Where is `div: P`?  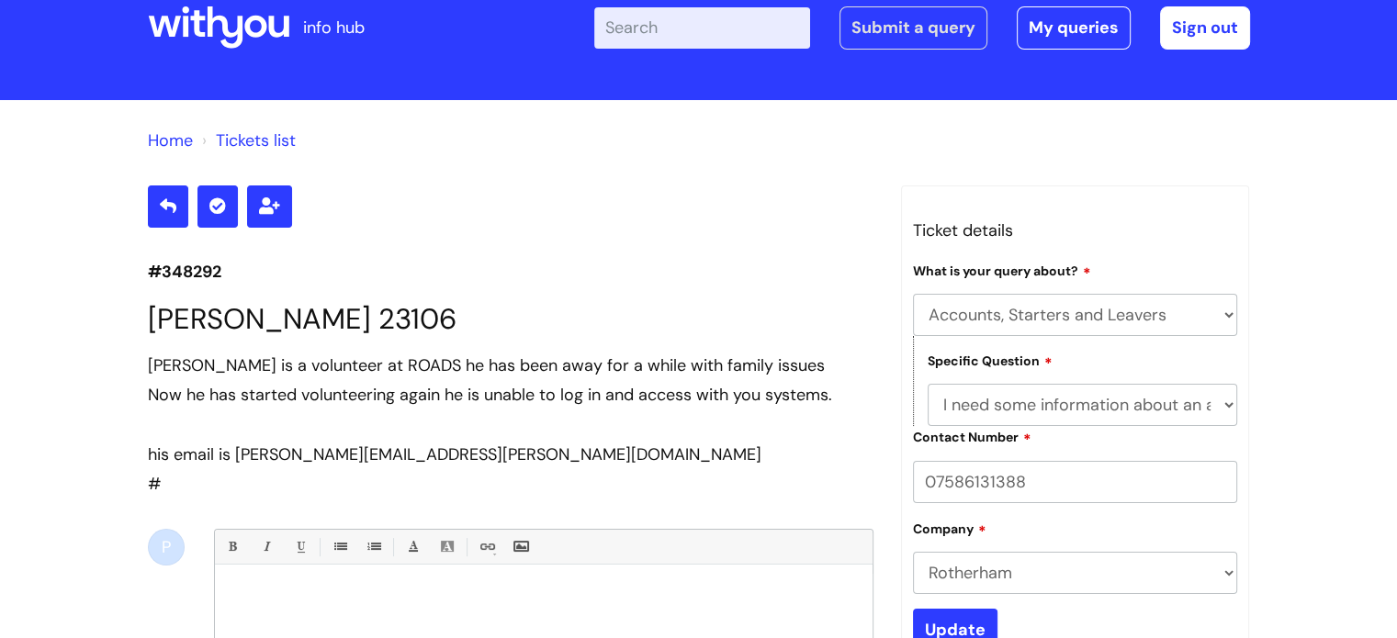 div: P is located at coordinates (166, 547).